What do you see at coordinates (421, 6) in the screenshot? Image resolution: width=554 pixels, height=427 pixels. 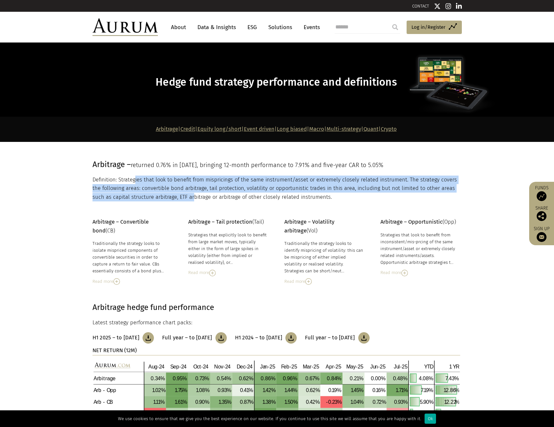 I see `a: CONTACT` at bounding box center [421, 6].